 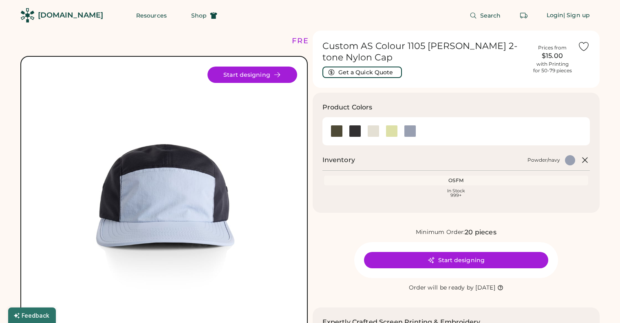 I want to click on h3: Product Colors, so click(x=347, y=107).